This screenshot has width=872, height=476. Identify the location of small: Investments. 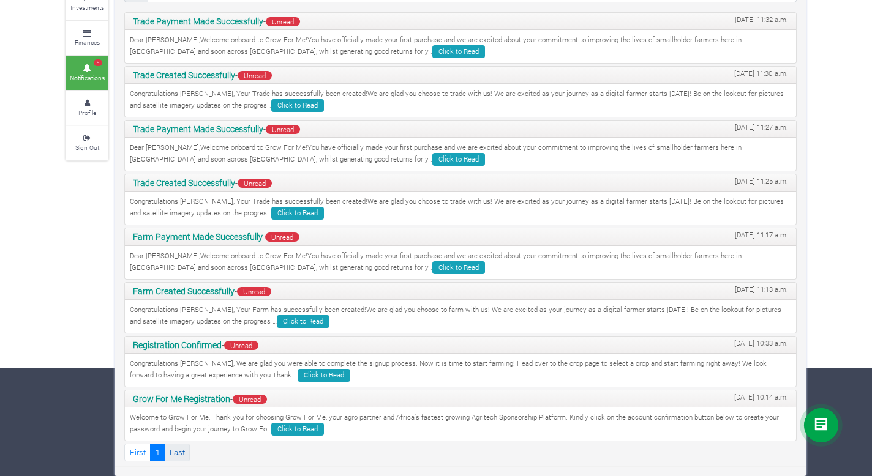
(87, 7).